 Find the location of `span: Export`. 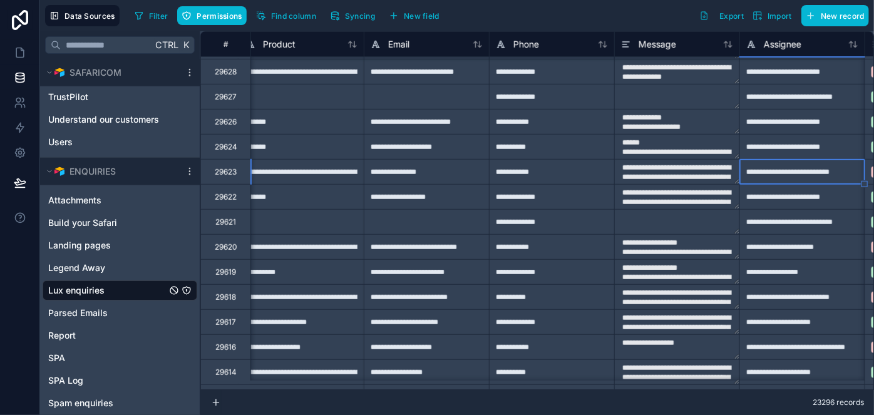

span: Export is located at coordinates (731, 16).